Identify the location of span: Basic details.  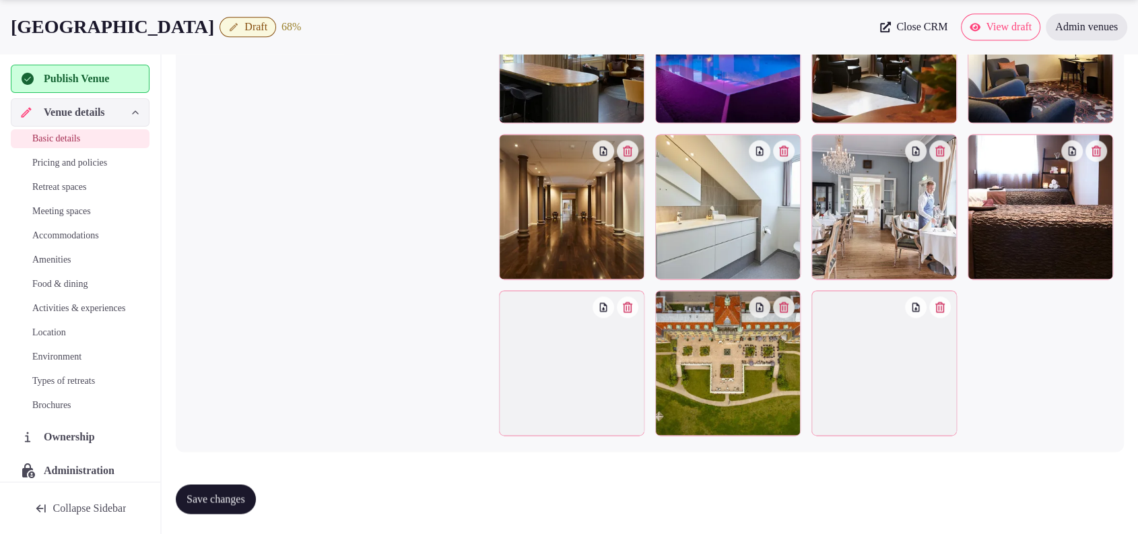
(56, 139).